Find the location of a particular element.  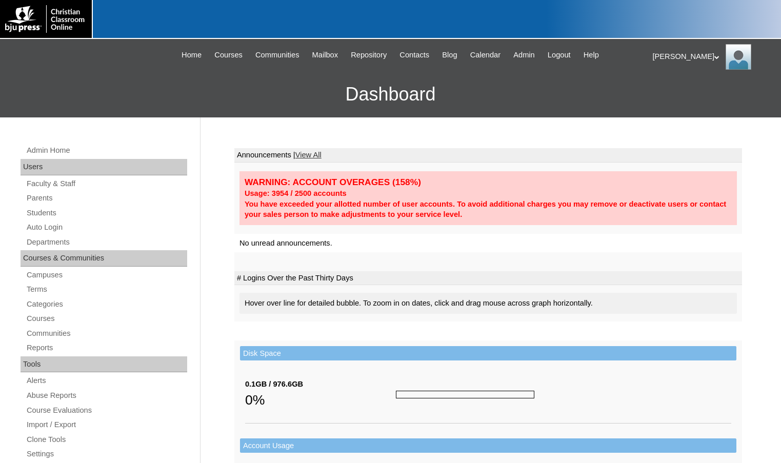

a: Settings is located at coordinates (106, 454).